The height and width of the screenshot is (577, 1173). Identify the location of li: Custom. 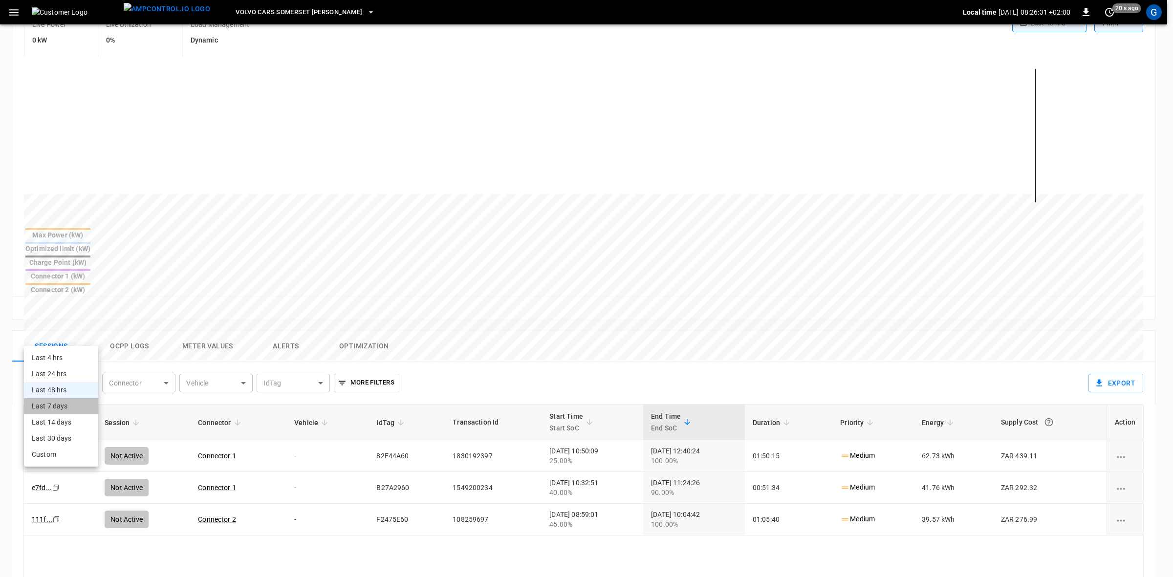
(61, 454).